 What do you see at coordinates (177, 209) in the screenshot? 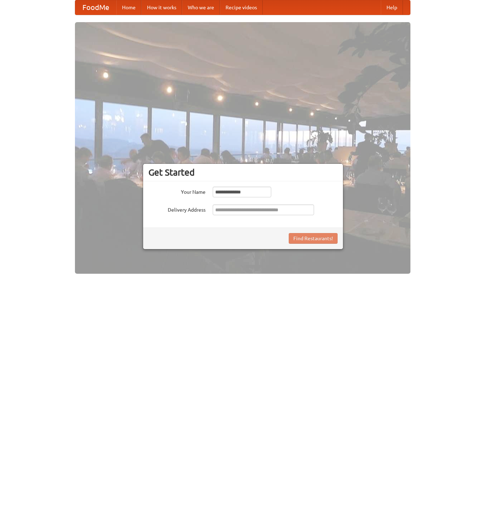
I see `label: Delivery Address` at bounding box center [177, 209].